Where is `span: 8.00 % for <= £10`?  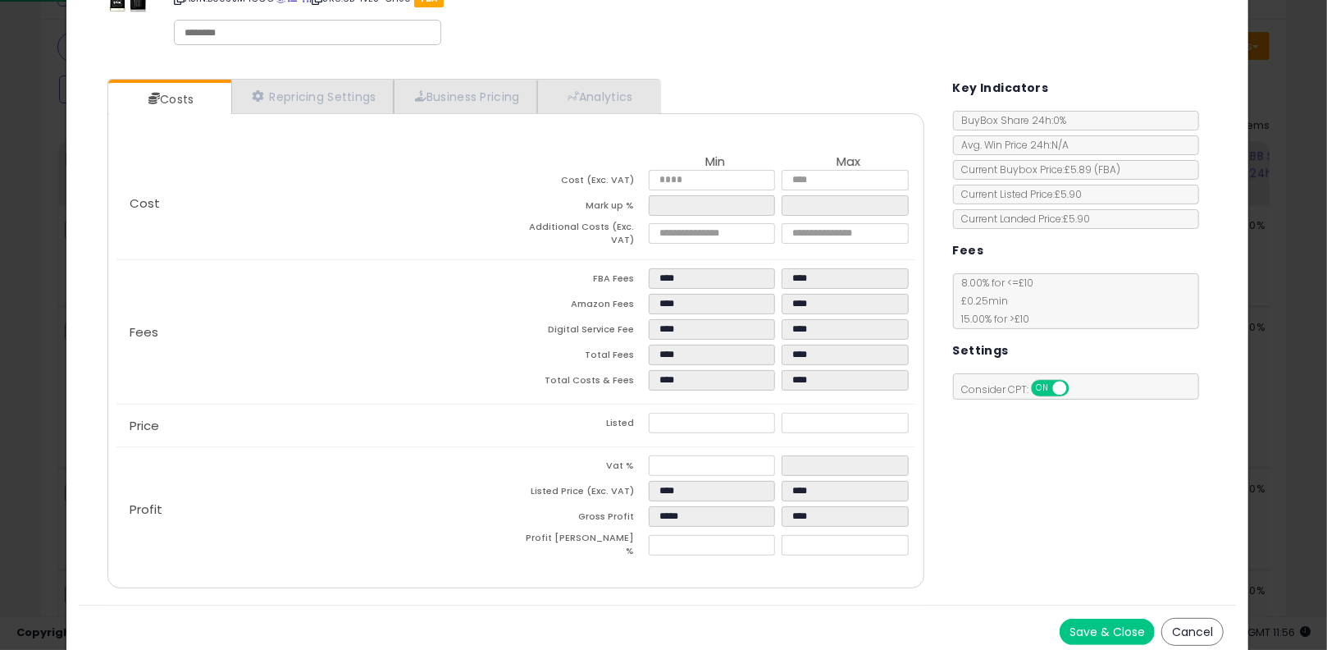
span: 8.00 % for <= £10 is located at coordinates (994, 300).